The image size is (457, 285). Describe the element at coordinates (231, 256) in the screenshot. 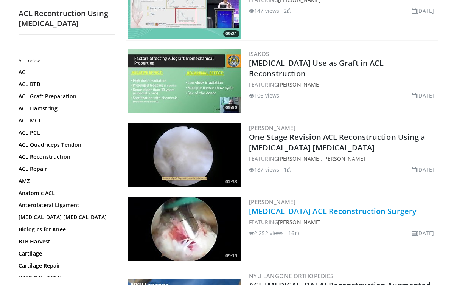

I see `span: 09:19` at that location.